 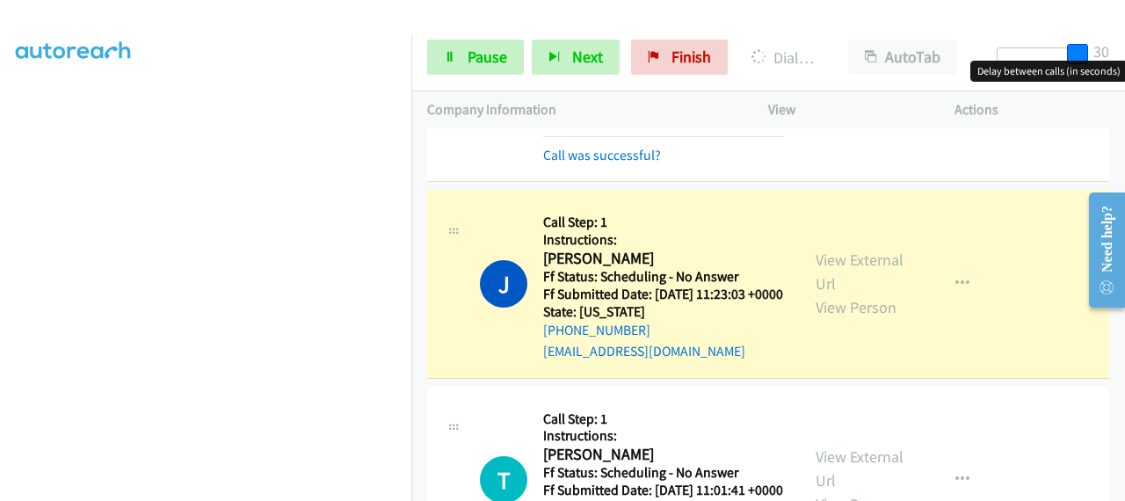 What do you see at coordinates (582, 110) in the screenshot?
I see `p: Company Information` at bounding box center [582, 110].